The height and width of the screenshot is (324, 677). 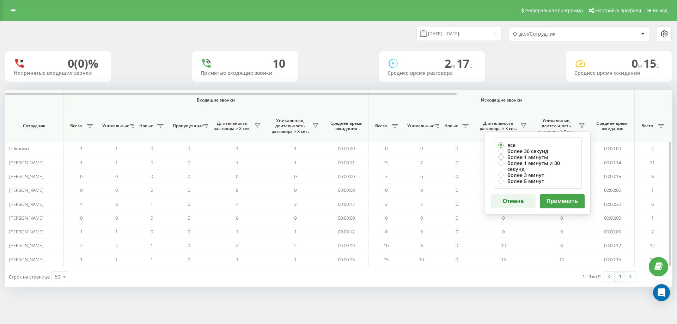 What do you see at coordinates (29, 277) in the screenshot?
I see `span: Строк на странице` at bounding box center [29, 277].